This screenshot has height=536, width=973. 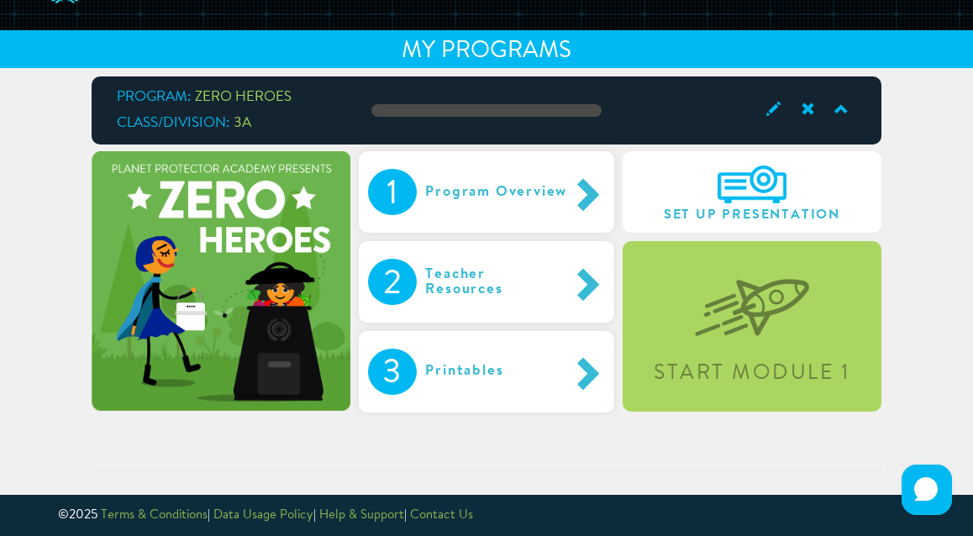 I want to click on span: Program:, so click(x=154, y=97).